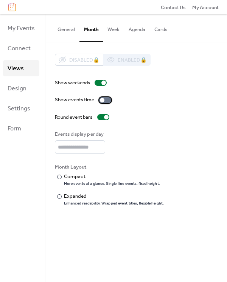 Image resolution: width=227 pixels, height=282 pixels. I want to click on a: Form, so click(21, 128).